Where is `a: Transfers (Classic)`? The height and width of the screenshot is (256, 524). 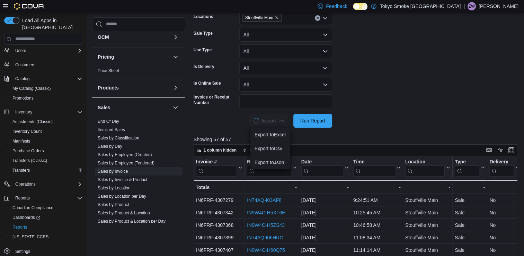 a: Transfers (Classic) is located at coordinates (30, 160).